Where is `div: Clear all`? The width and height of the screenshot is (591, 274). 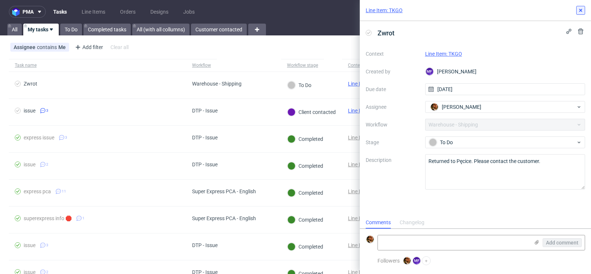 div: Clear all is located at coordinates (119, 47).